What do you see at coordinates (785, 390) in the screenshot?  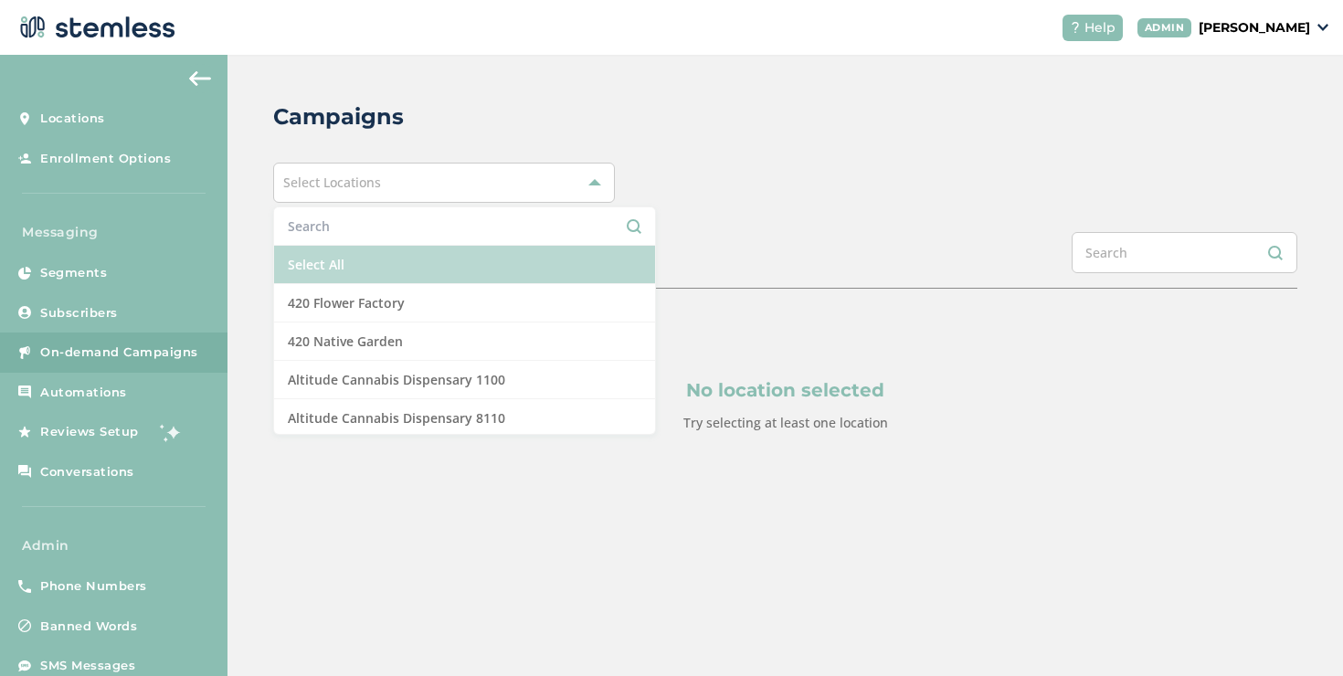 I see `p: No location selected` at bounding box center [785, 390].